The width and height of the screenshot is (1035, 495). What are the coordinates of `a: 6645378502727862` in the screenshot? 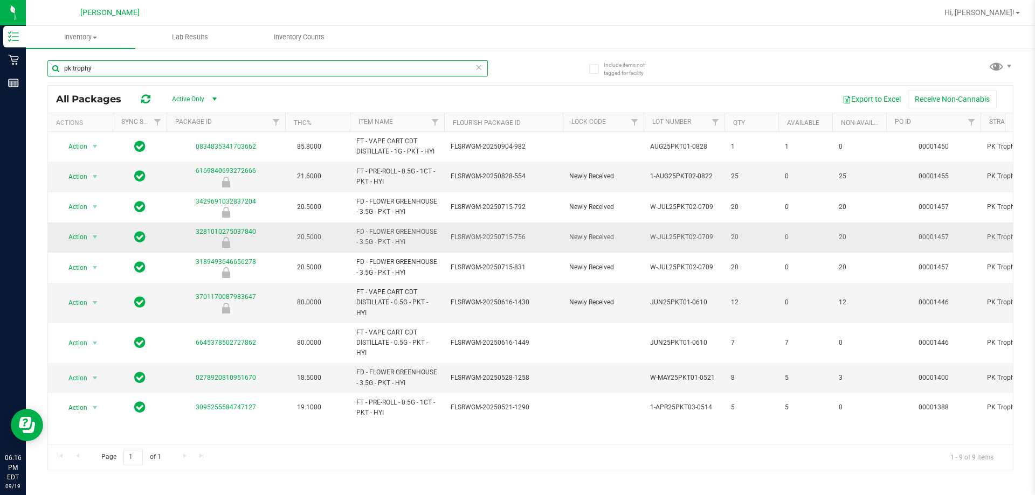 It's located at (226, 343).